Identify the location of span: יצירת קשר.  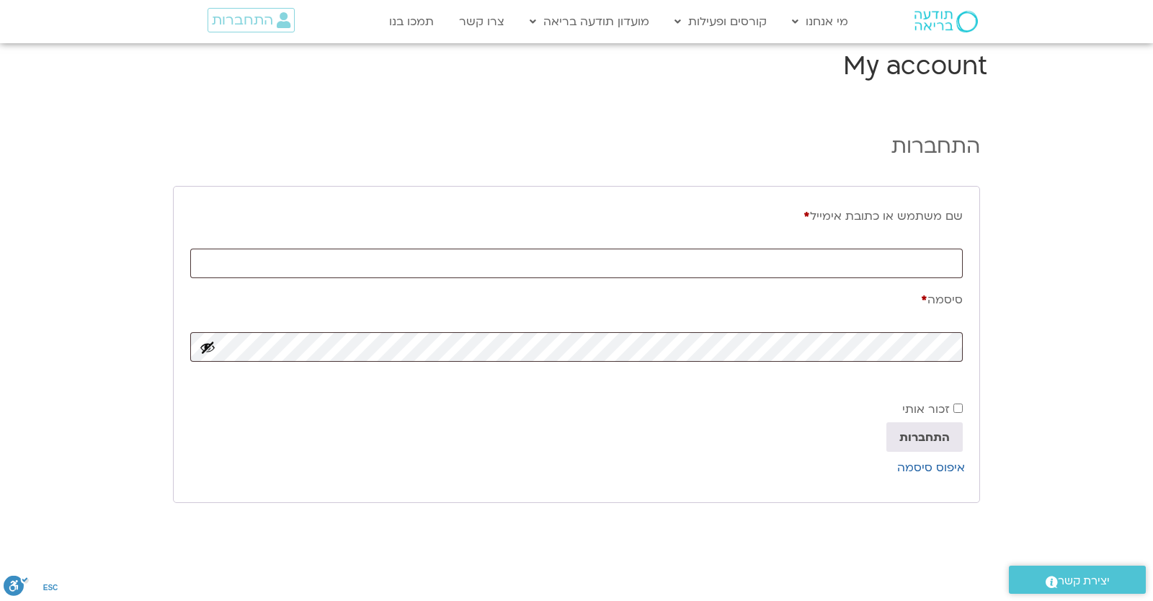
(1084, 581).